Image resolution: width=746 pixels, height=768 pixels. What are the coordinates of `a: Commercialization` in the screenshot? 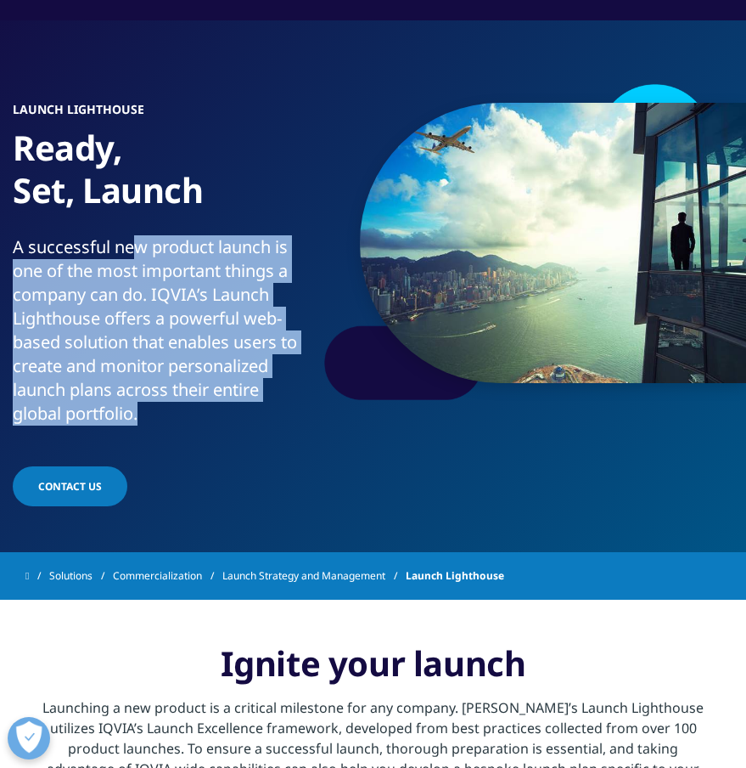 It's located at (167, 576).